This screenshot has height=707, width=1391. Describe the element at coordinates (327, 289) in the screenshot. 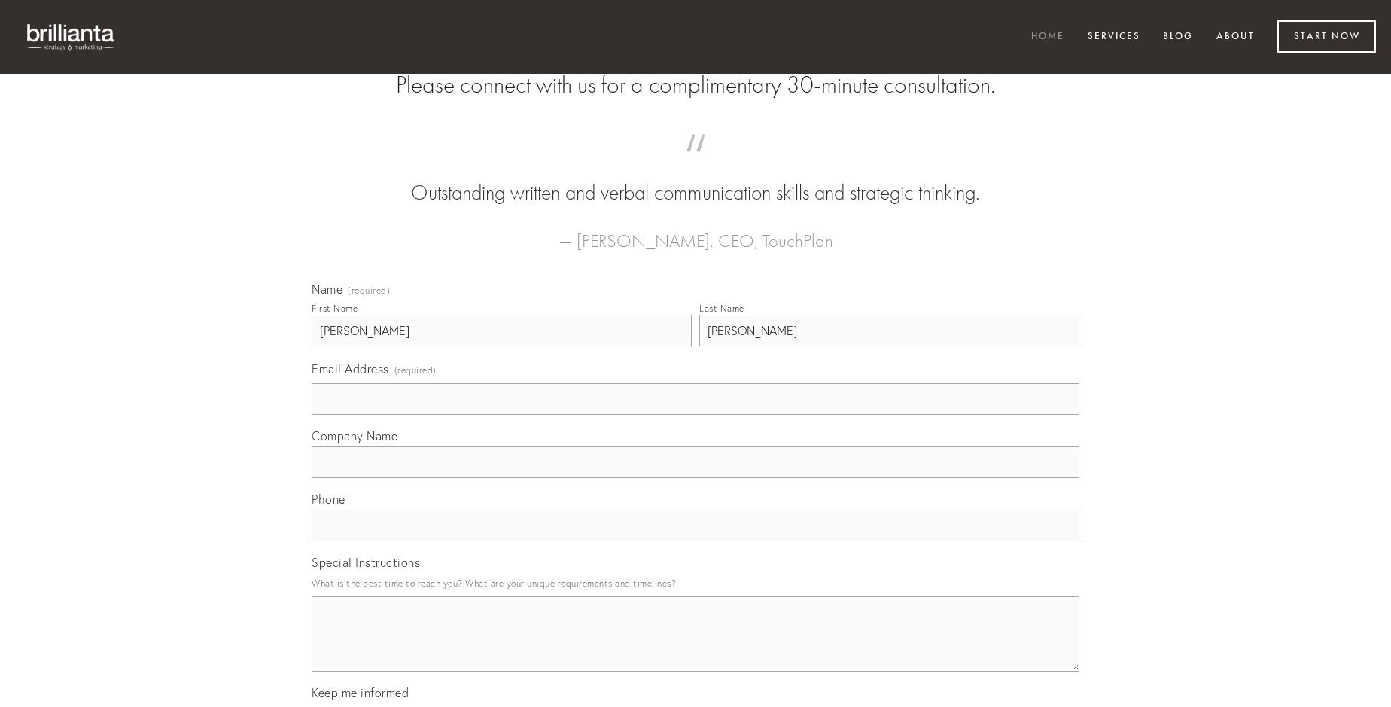

I see `span: Name` at that location.